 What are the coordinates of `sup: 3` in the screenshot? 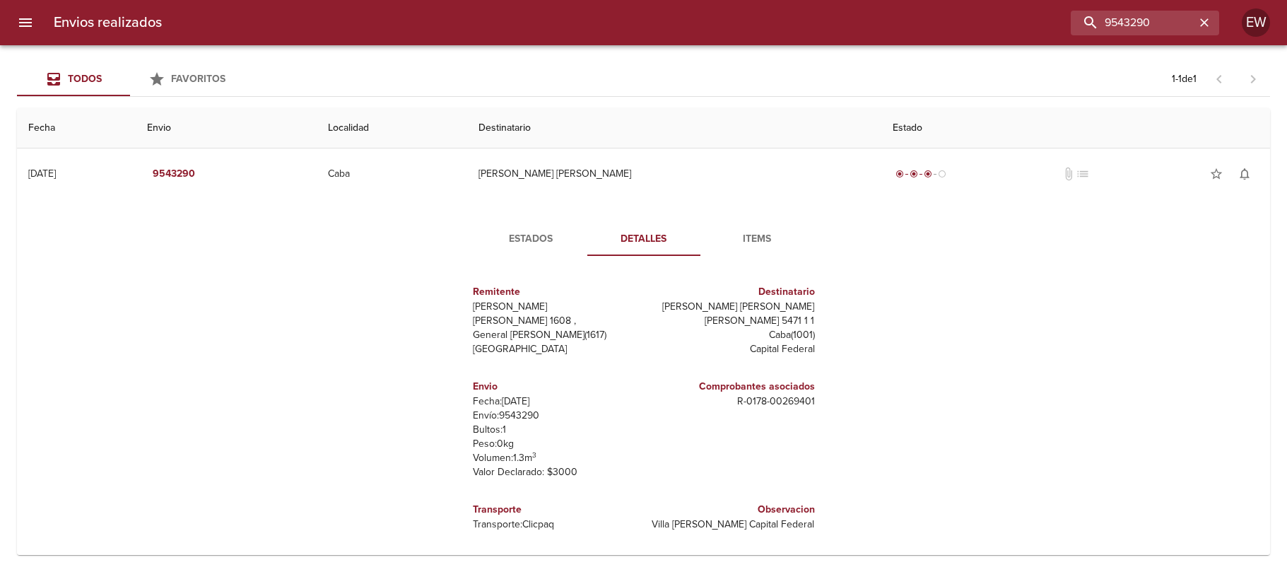 It's located at (534, 455).